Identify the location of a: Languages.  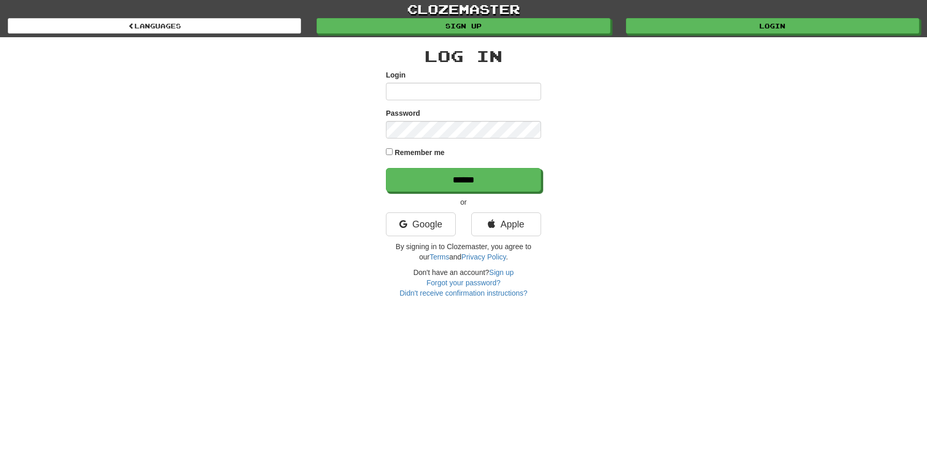
(154, 26).